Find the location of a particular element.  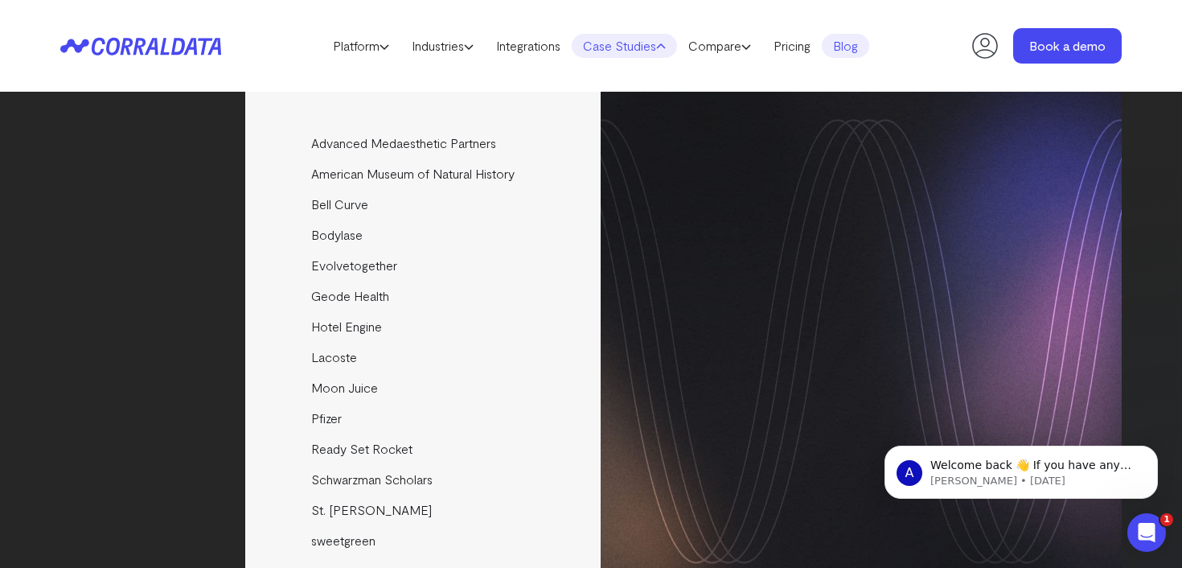

a: Evolvetogether is located at coordinates (424, 265).